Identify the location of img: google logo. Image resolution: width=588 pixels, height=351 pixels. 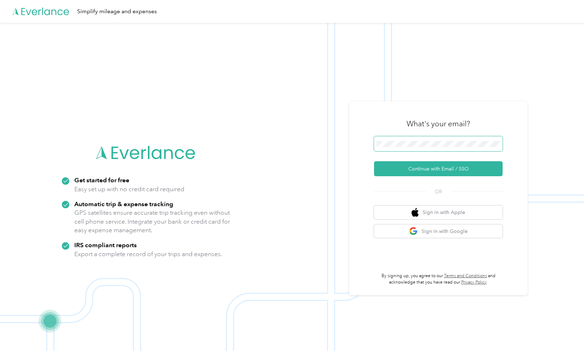
(413, 231).